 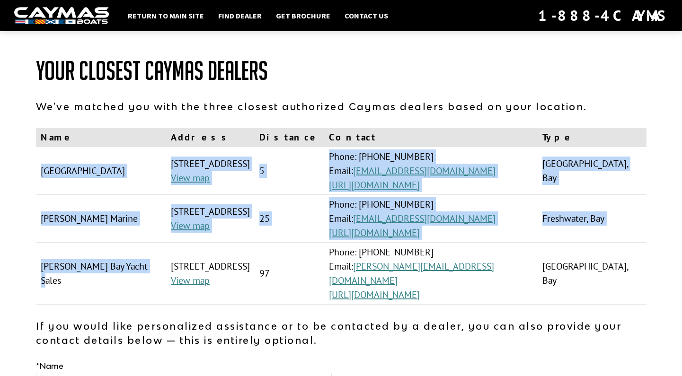 What do you see at coordinates (603, 16) in the screenshot?
I see `div: 1-888-4CAYMAS` at bounding box center [603, 16].